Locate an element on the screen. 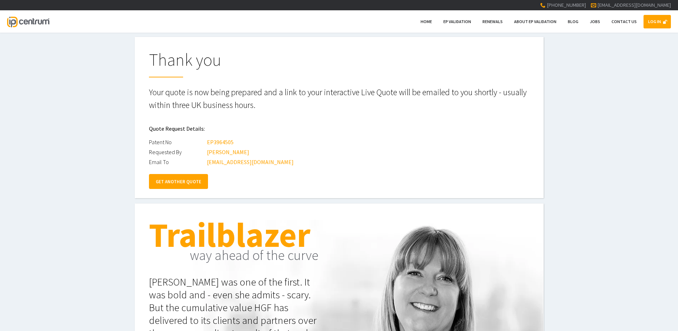 The image size is (678, 331). span: Contact Us is located at coordinates (624, 21).